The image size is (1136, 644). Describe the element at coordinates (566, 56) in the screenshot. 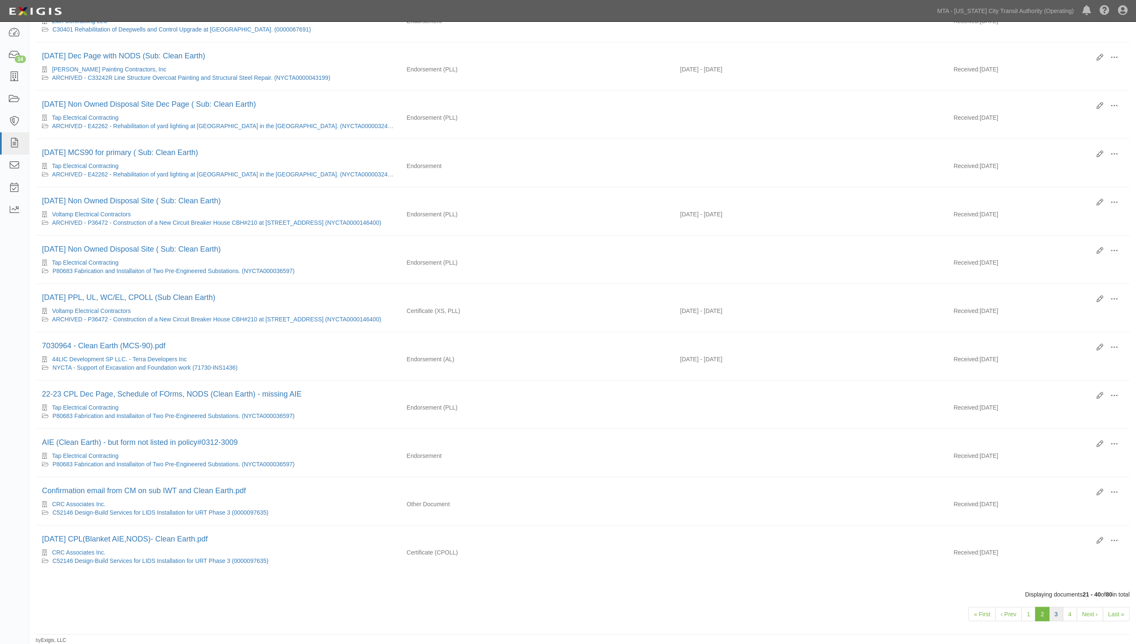

I see `div: 6.30.21 Dec Page with NODS (Sub: Clean Earth)` at that location.